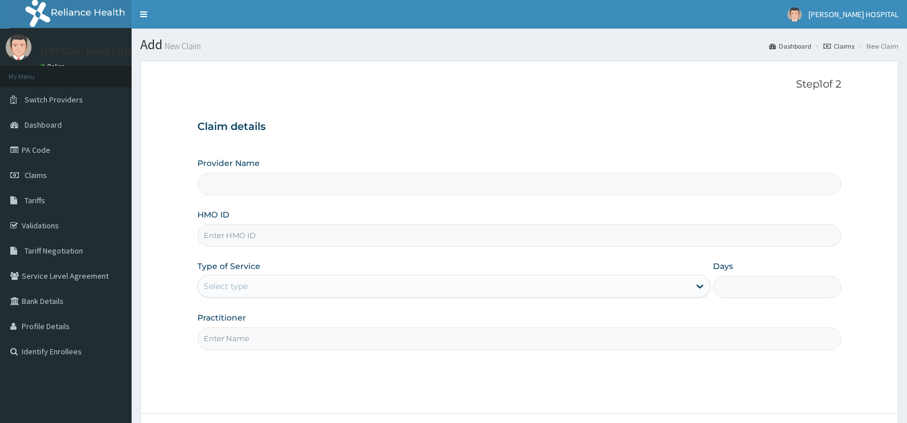 The height and width of the screenshot is (423, 907). I want to click on h1: Add, so click(519, 45).